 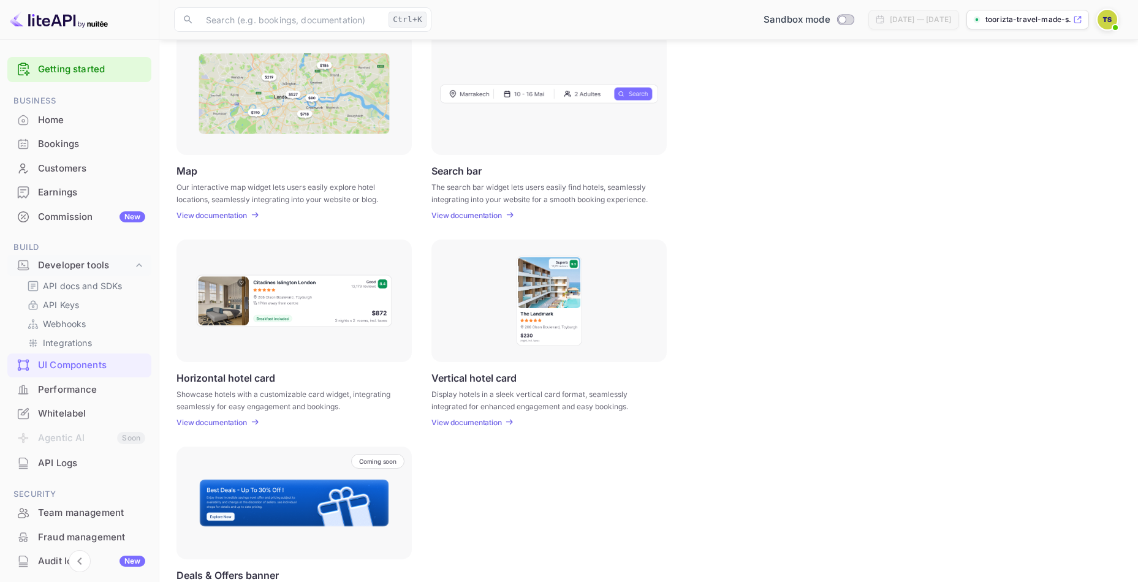 I want to click on p: Coming soon, so click(x=377, y=461).